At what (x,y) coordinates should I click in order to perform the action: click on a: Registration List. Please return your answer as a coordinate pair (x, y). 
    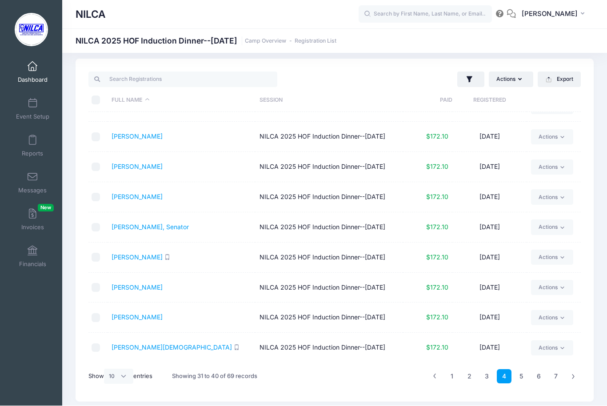
    Looking at the image, I should click on (315, 41).